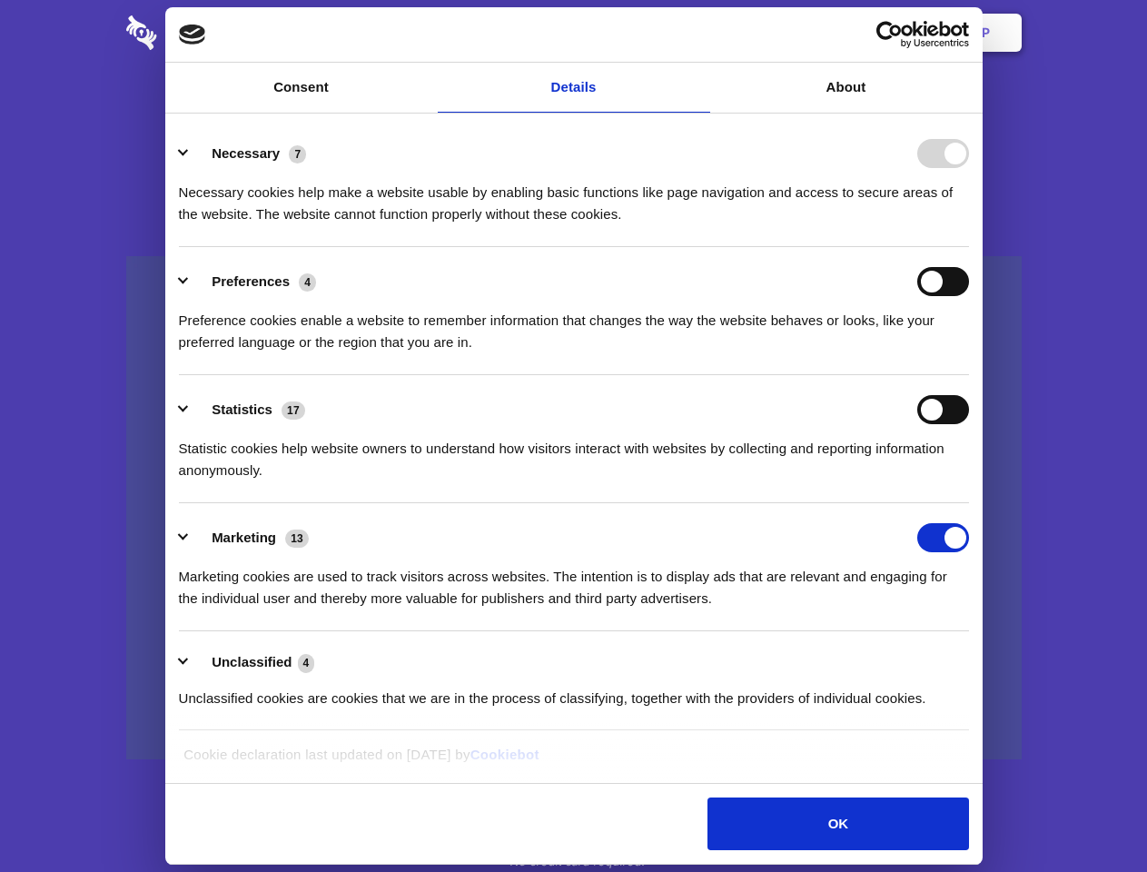  Describe the element at coordinates (253, 281) in the screenshot. I see `button: Preferences (4)` at that location.